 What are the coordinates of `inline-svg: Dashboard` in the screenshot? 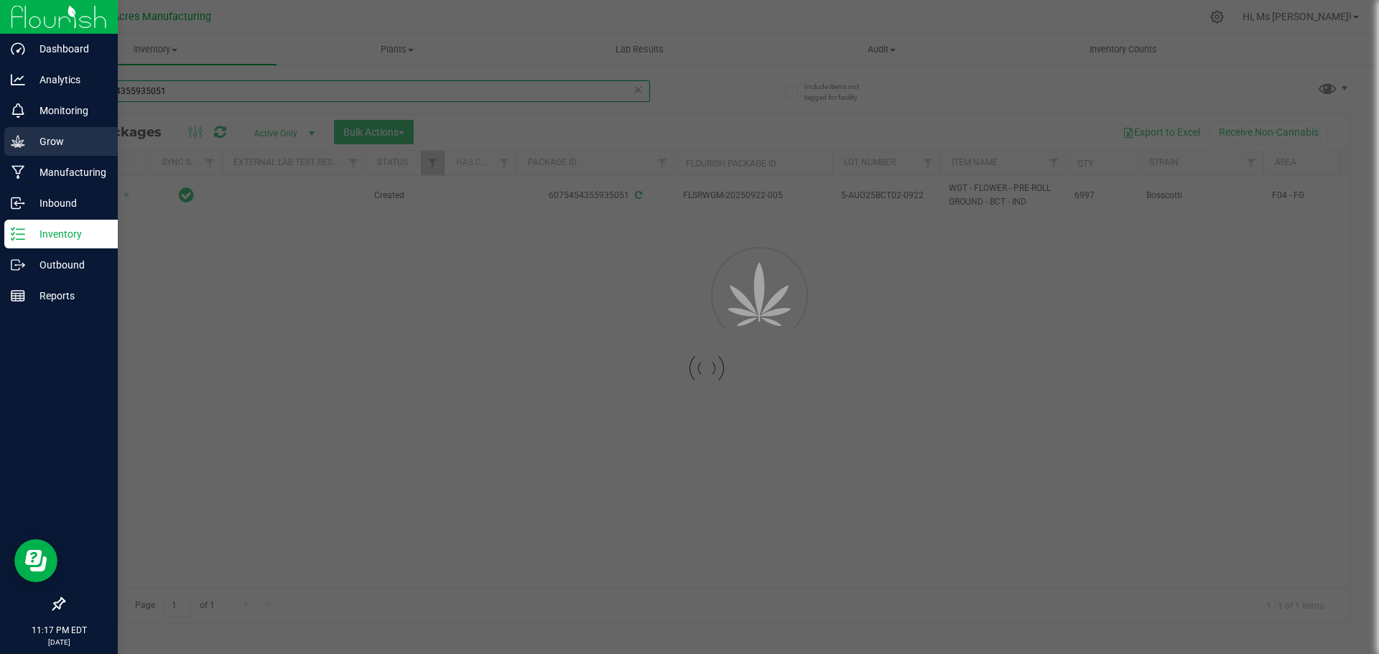 It's located at (18, 49).